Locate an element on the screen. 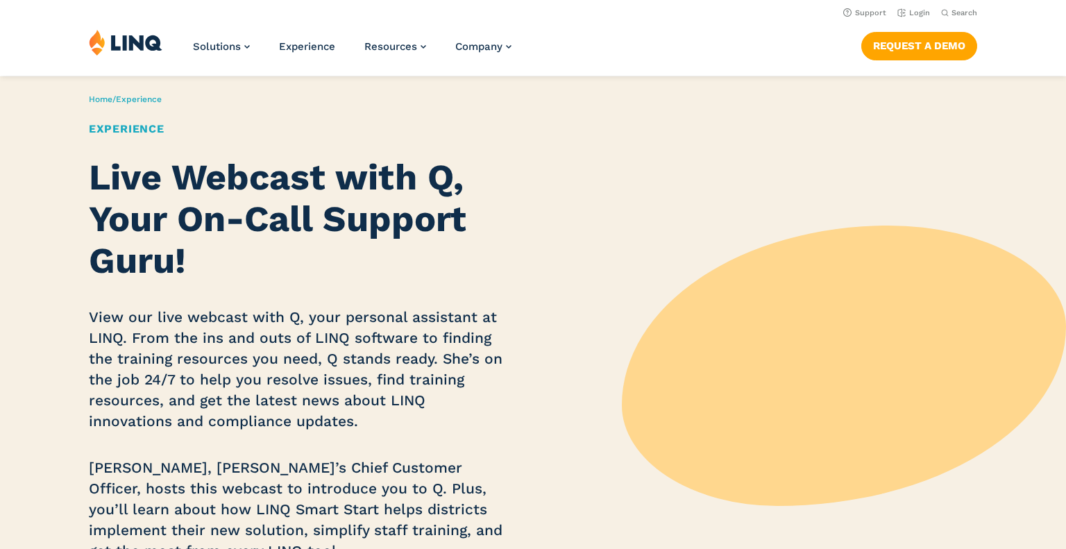 This screenshot has height=549, width=1066. h1: Experience is located at coordinates (298, 129).